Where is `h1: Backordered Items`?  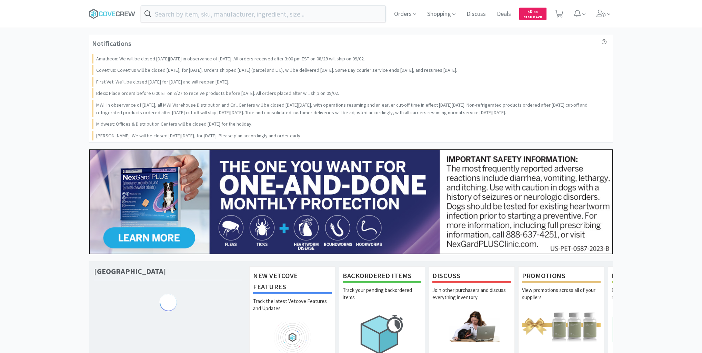
h1: Backordered Items is located at coordinates (382, 276).